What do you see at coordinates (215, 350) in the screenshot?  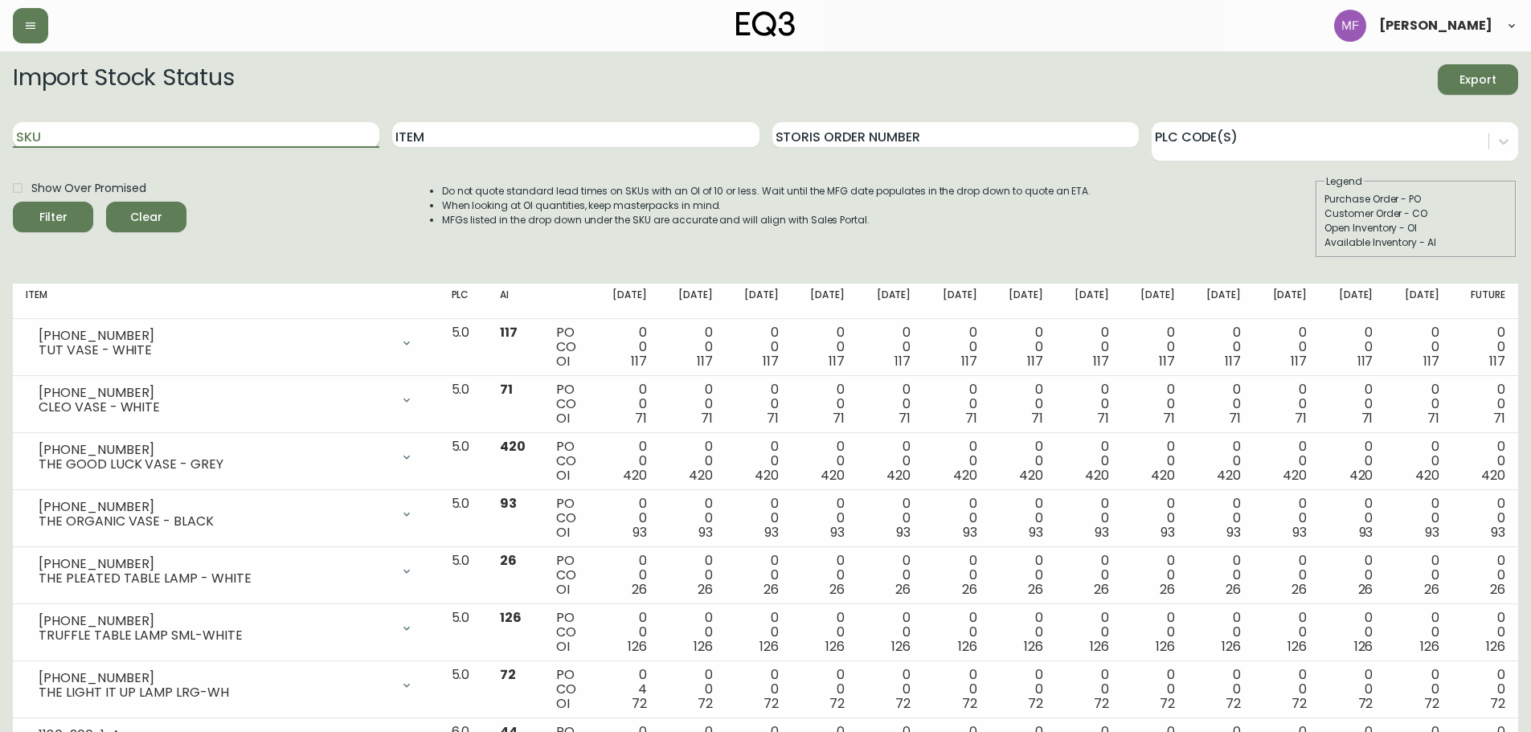 I see `div: TUT VASE - WHITE` at bounding box center [215, 350].